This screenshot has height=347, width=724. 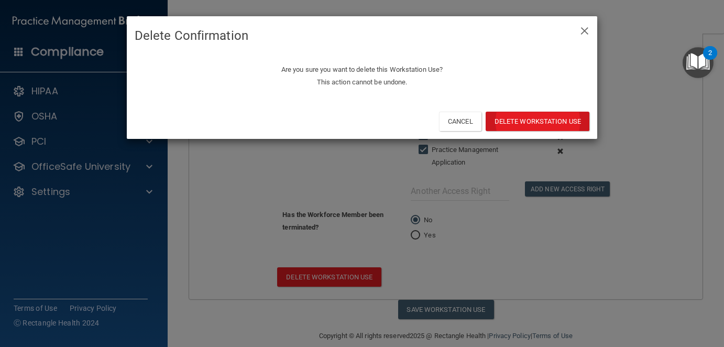 What do you see at coordinates (362, 76) in the screenshot?
I see `p: Are you sure you want to delete this Workstation Use? This action cannot be undone.` at bounding box center [362, 76].